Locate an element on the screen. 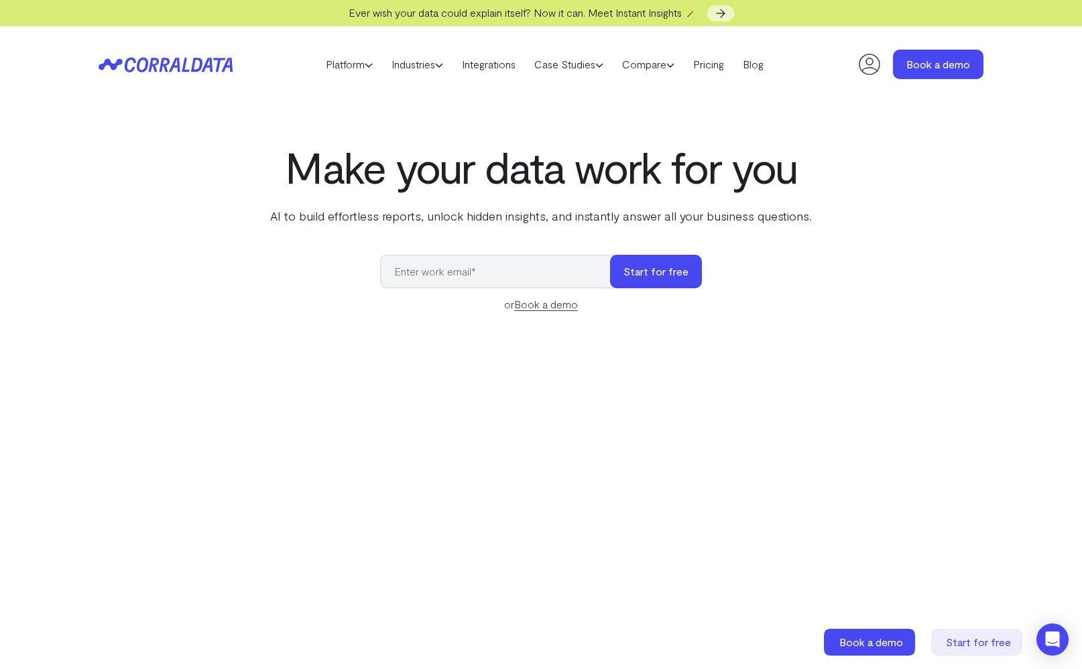  span: Ever wish your data could explain itself? Now it can. Meet Instant Insights 🪄 is located at coordinates (523, 12).